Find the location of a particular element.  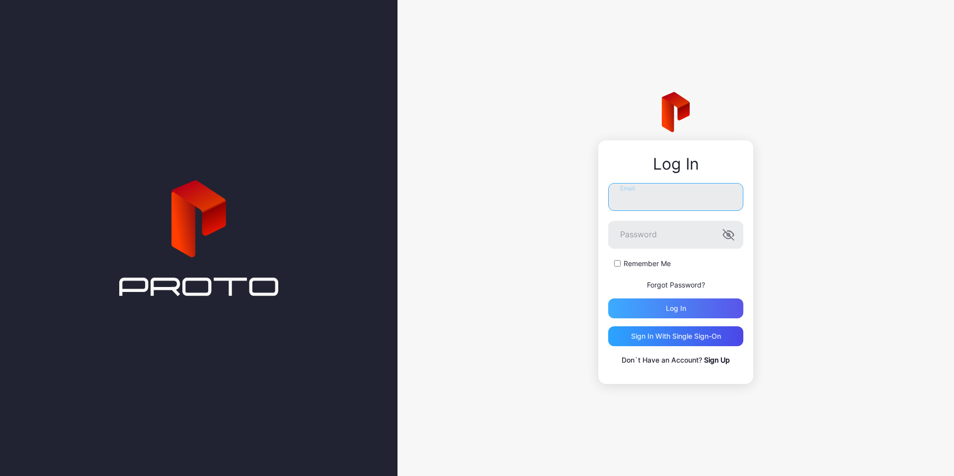

button: Log in is located at coordinates (676, 308).